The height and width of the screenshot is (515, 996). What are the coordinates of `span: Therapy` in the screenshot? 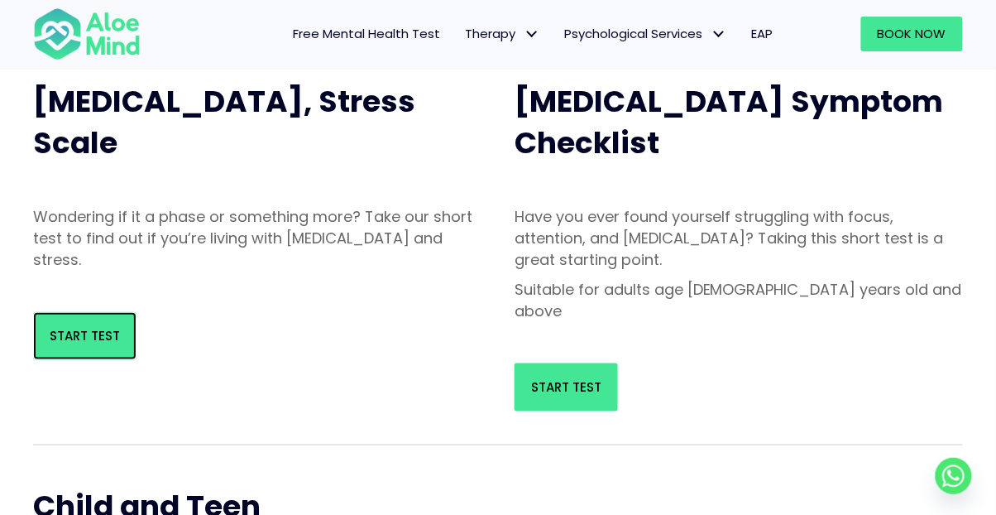 It's located at (502, 33).